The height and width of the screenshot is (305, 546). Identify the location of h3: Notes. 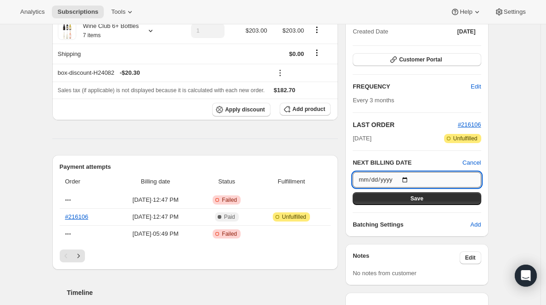
(406, 258).